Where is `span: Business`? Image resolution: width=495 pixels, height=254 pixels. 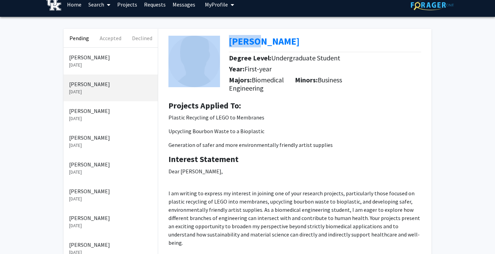
span: Business is located at coordinates (329, 80).